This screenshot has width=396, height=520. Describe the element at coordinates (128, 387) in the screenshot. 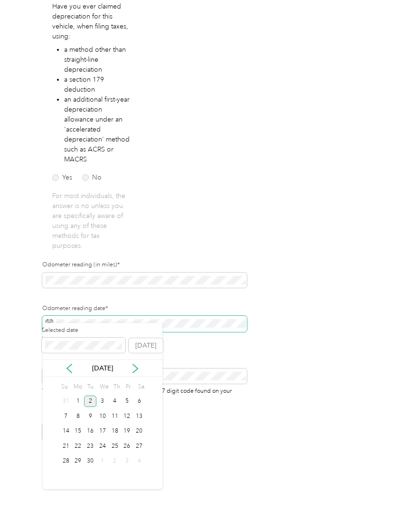

I see `div: Fr` at that location.